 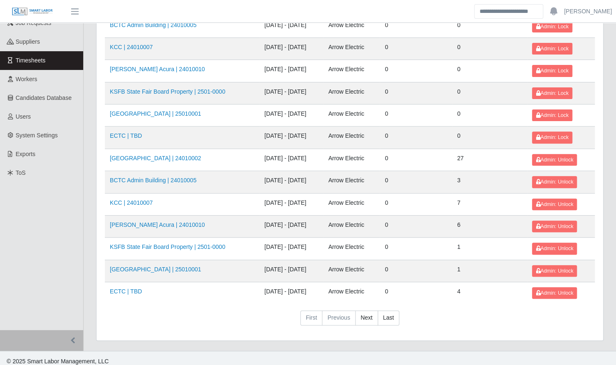 I want to click on img: SLM Logo, so click(x=32, y=12).